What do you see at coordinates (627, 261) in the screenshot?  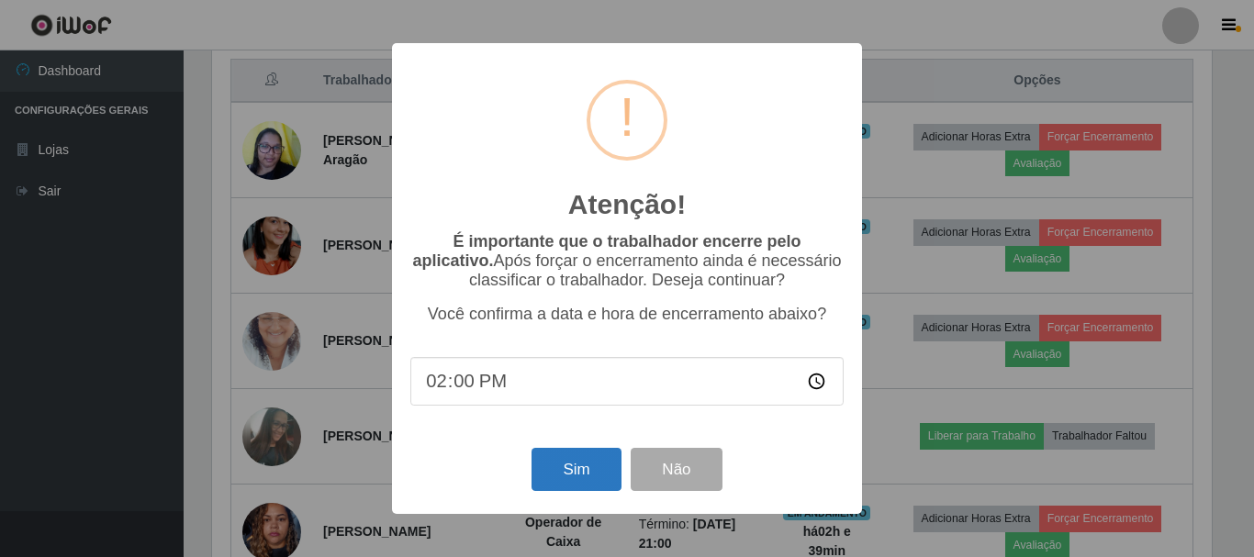 I see `p: Após forçar o encerramento ainda é necessário classificar o trabalhador. Deseja continuar?` at bounding box center [627, 261].